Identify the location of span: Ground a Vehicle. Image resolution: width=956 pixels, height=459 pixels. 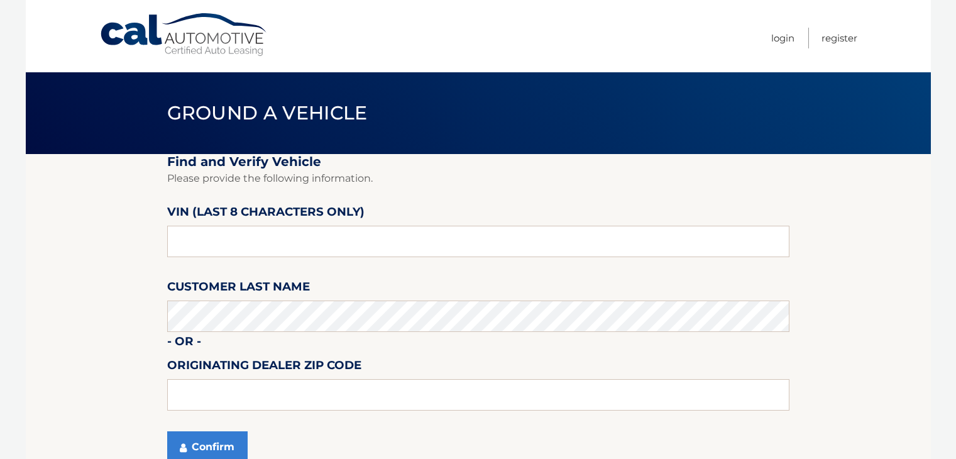
(267, 112).